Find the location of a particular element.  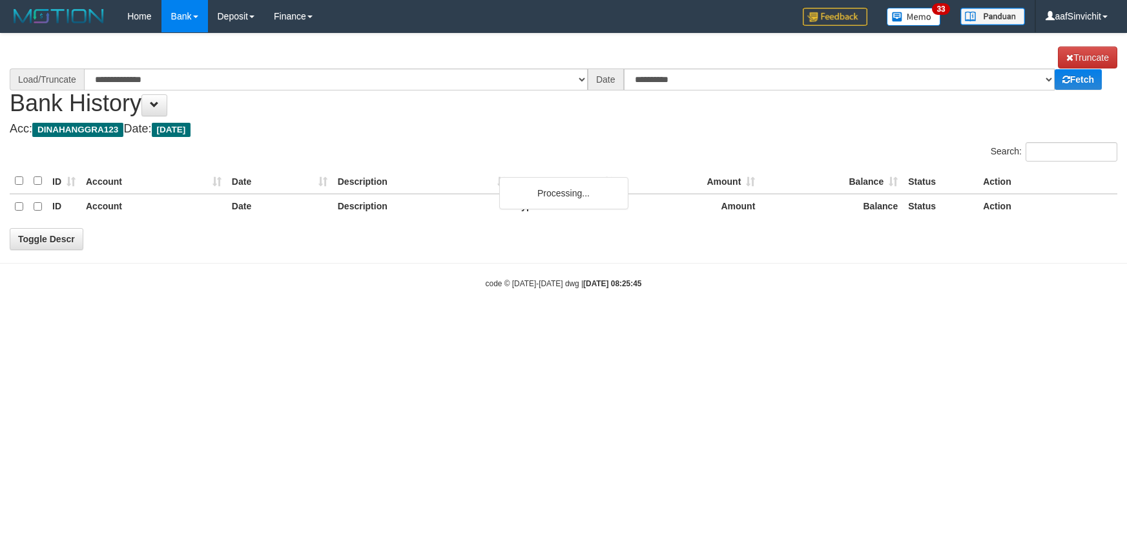

img: Feedback.jpg is located at coordinates (835, 17).